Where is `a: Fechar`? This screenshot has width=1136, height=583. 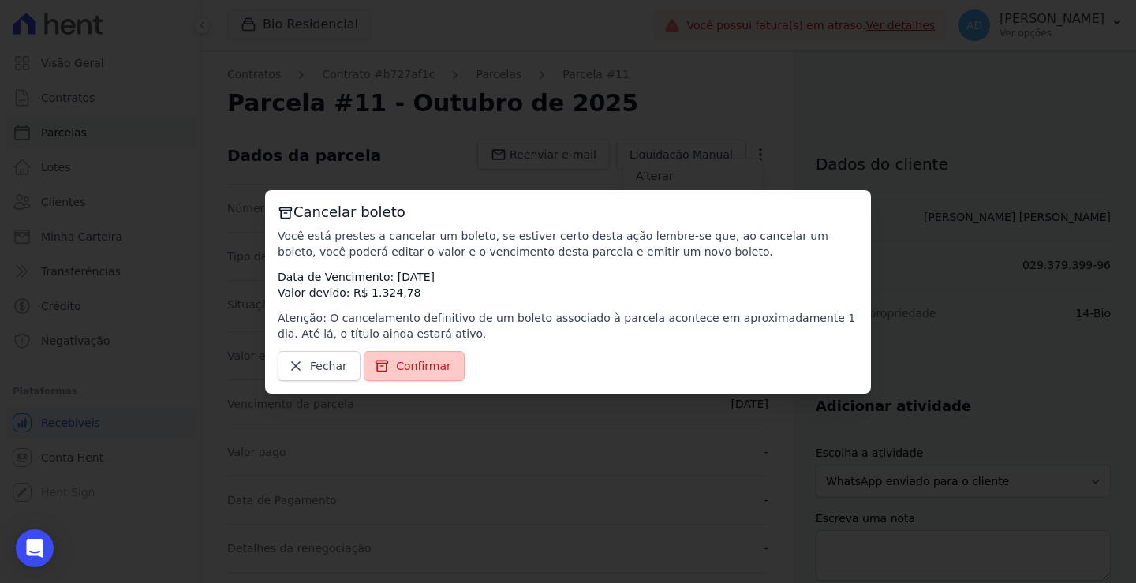
a: Fechar is located at coordinates (319, 366).